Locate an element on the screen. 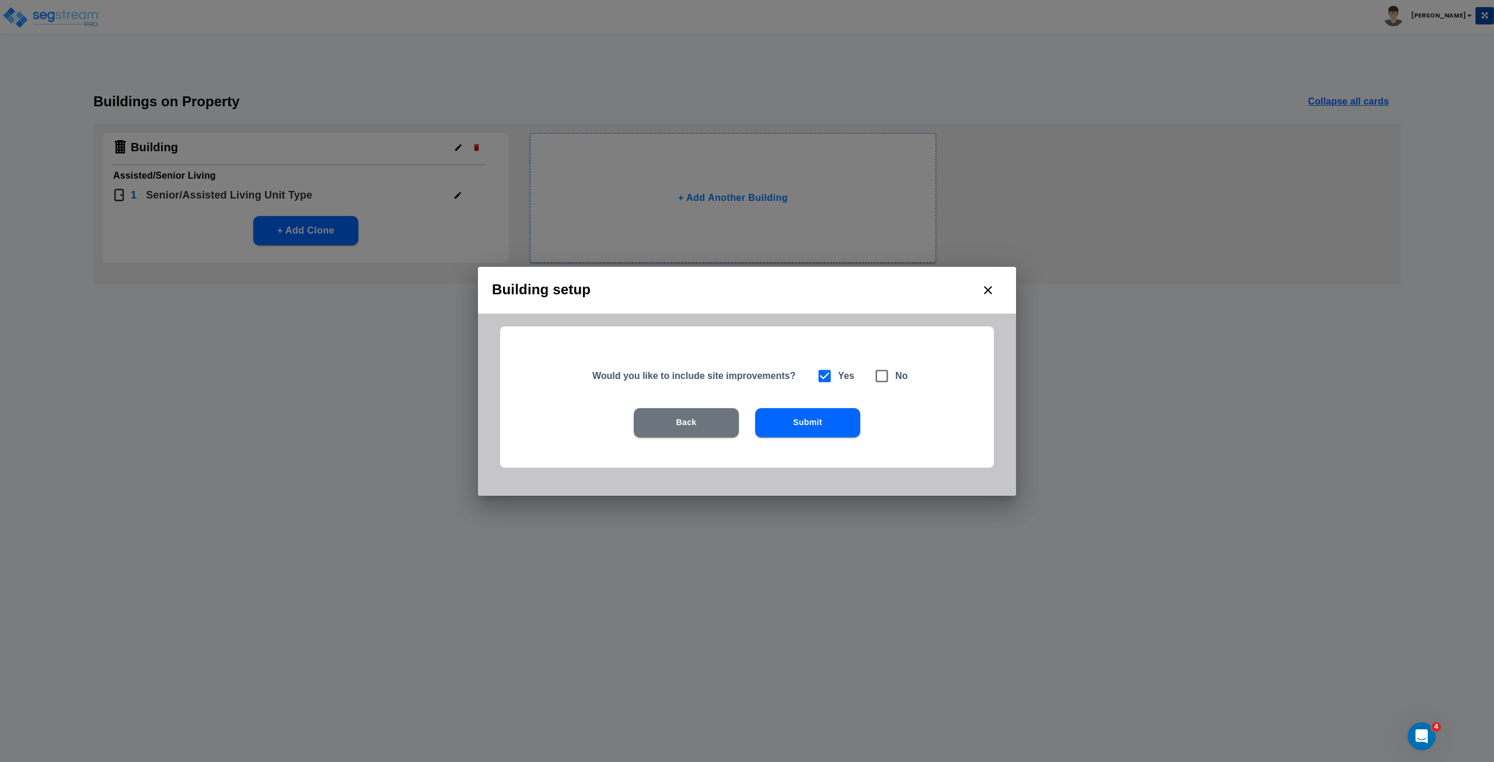 This screenshot has width=1494, height=762. h2: Building setup is located at coordinates (747, 290).